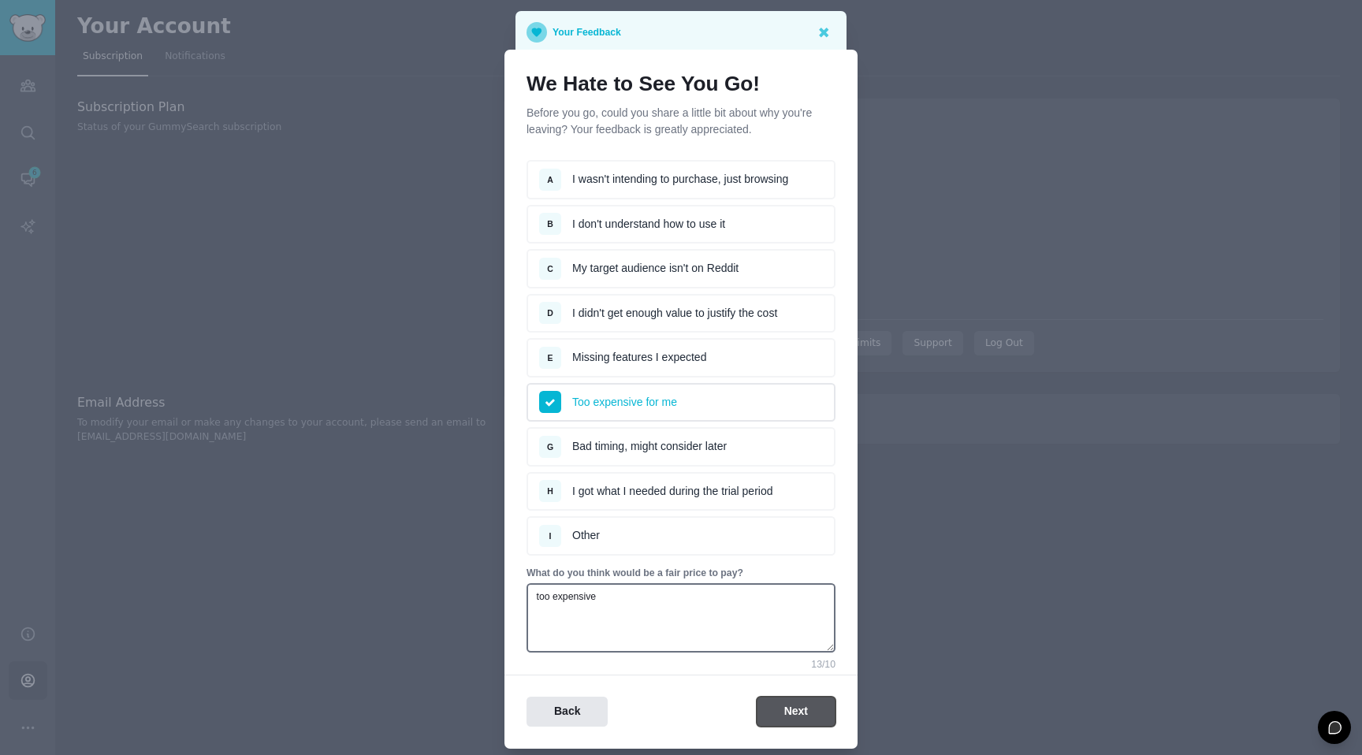  What do you see at coordinates (681, 121) in the screenshot?
I see `p: Before you go, could you share a little bit about why you're leaving? Your feedback is greatly ap...` at bounding box center [681, 121].